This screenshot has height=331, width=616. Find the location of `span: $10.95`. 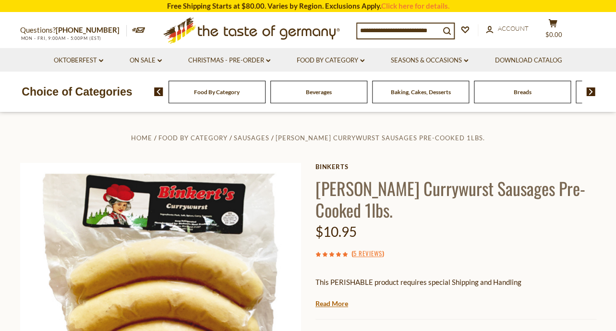

span: $10.95 is located at coordinates (336, 232).